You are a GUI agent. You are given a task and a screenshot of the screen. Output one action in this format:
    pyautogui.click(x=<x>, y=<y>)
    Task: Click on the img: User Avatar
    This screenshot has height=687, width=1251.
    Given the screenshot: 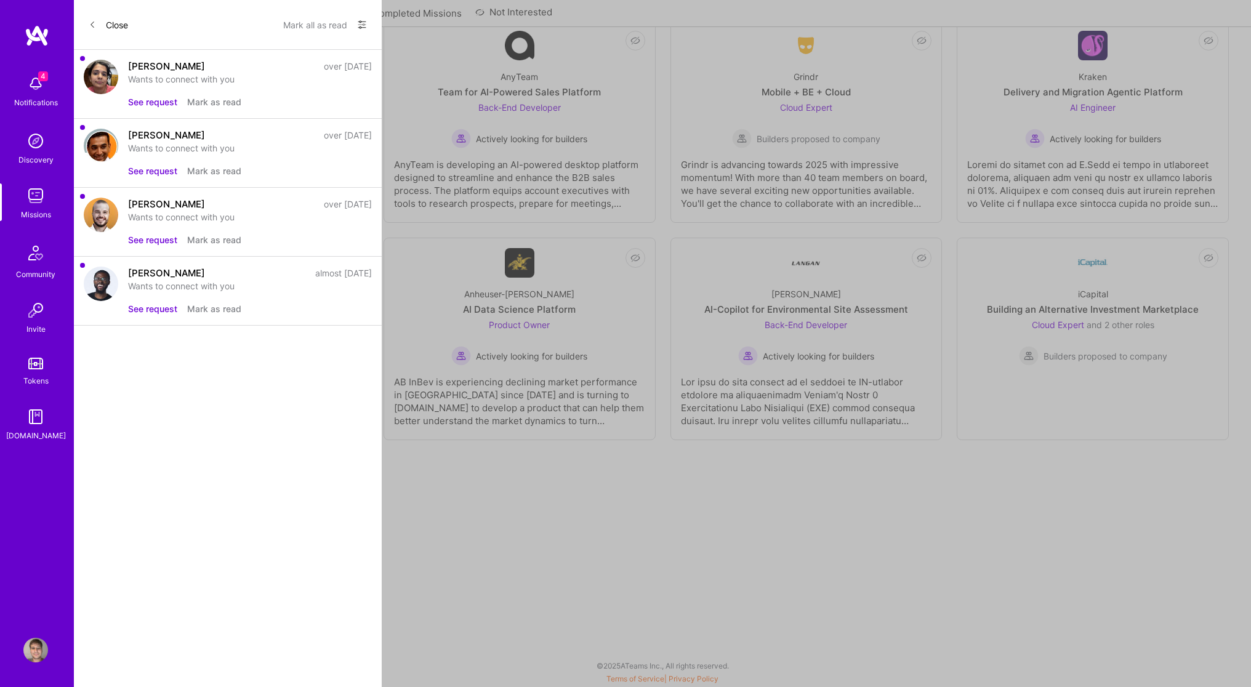 What is the action you would take?
    pyautogui.click(x=36, y=650)
    